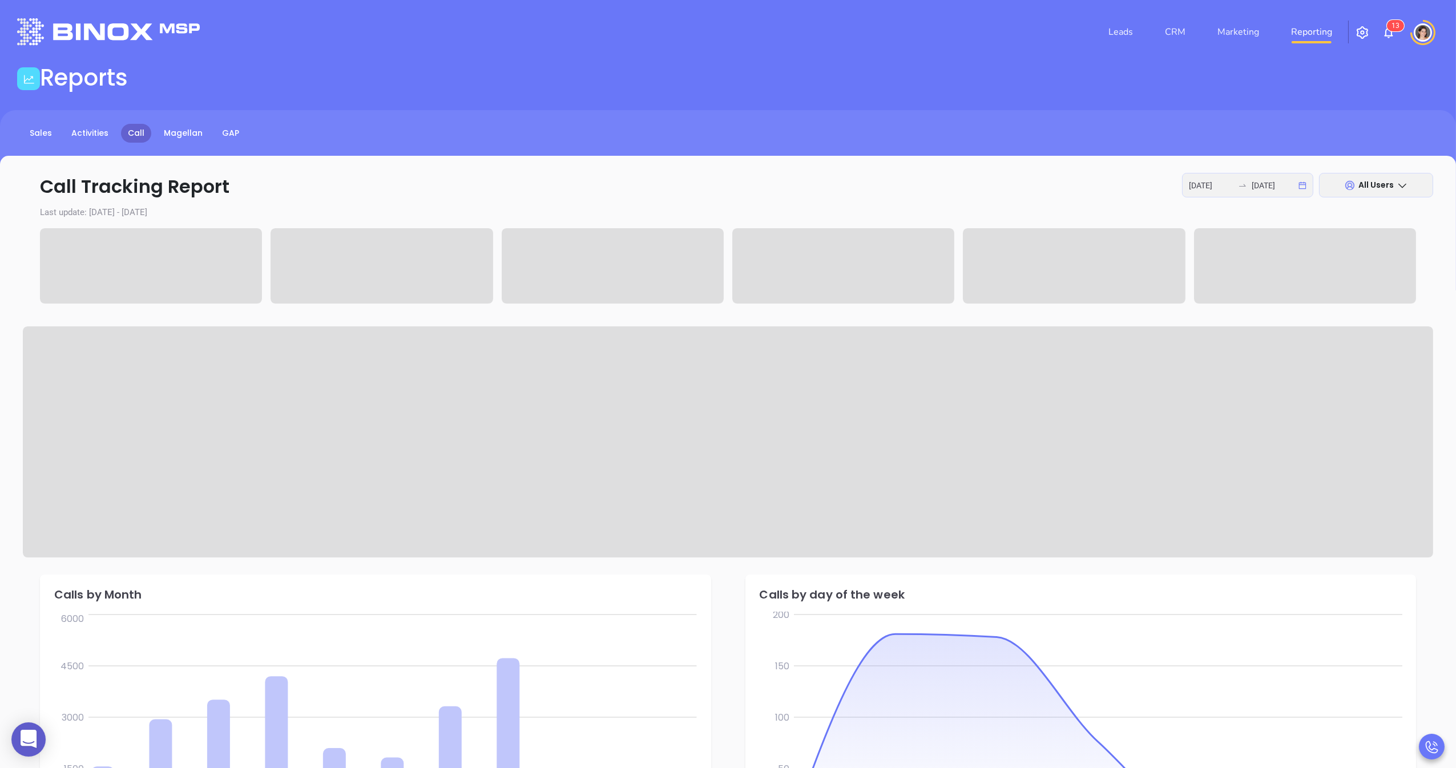 This screenshot has height=768, width=1456. What do you see at coordinates (1395, 26) in the screenshot?
I see `sup: 13` at bounding box center [1395, 26].